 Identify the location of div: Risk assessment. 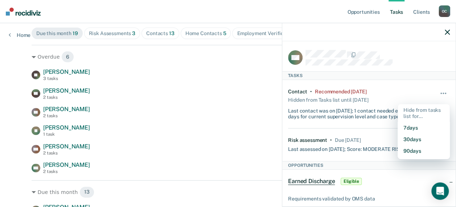
(308, 140).